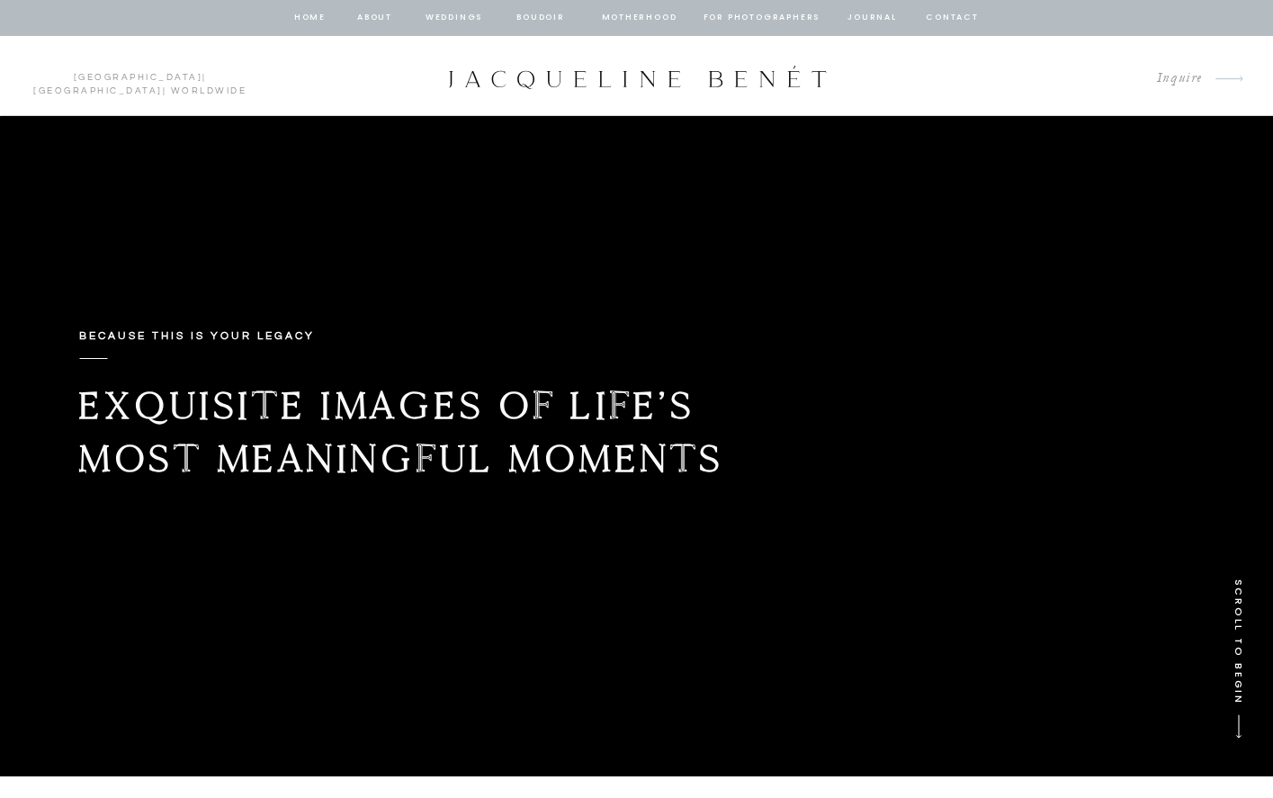 The height and width of the screenshot is (798, 1273). What do you see at coordinates (541, 18) in the screenshot?
I see `nav: BOUDOIR` at bounding box center [541, 18].